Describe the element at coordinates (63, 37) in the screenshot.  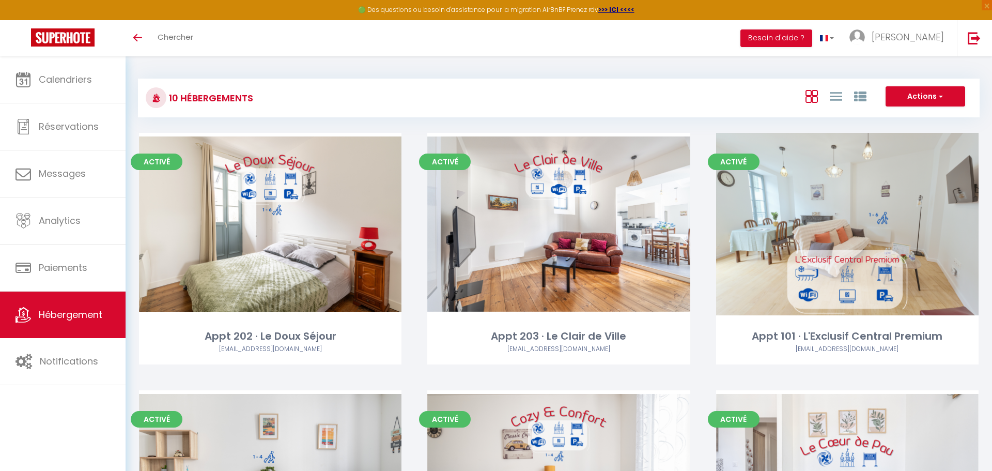
I see `img: Super Booking` at that location.